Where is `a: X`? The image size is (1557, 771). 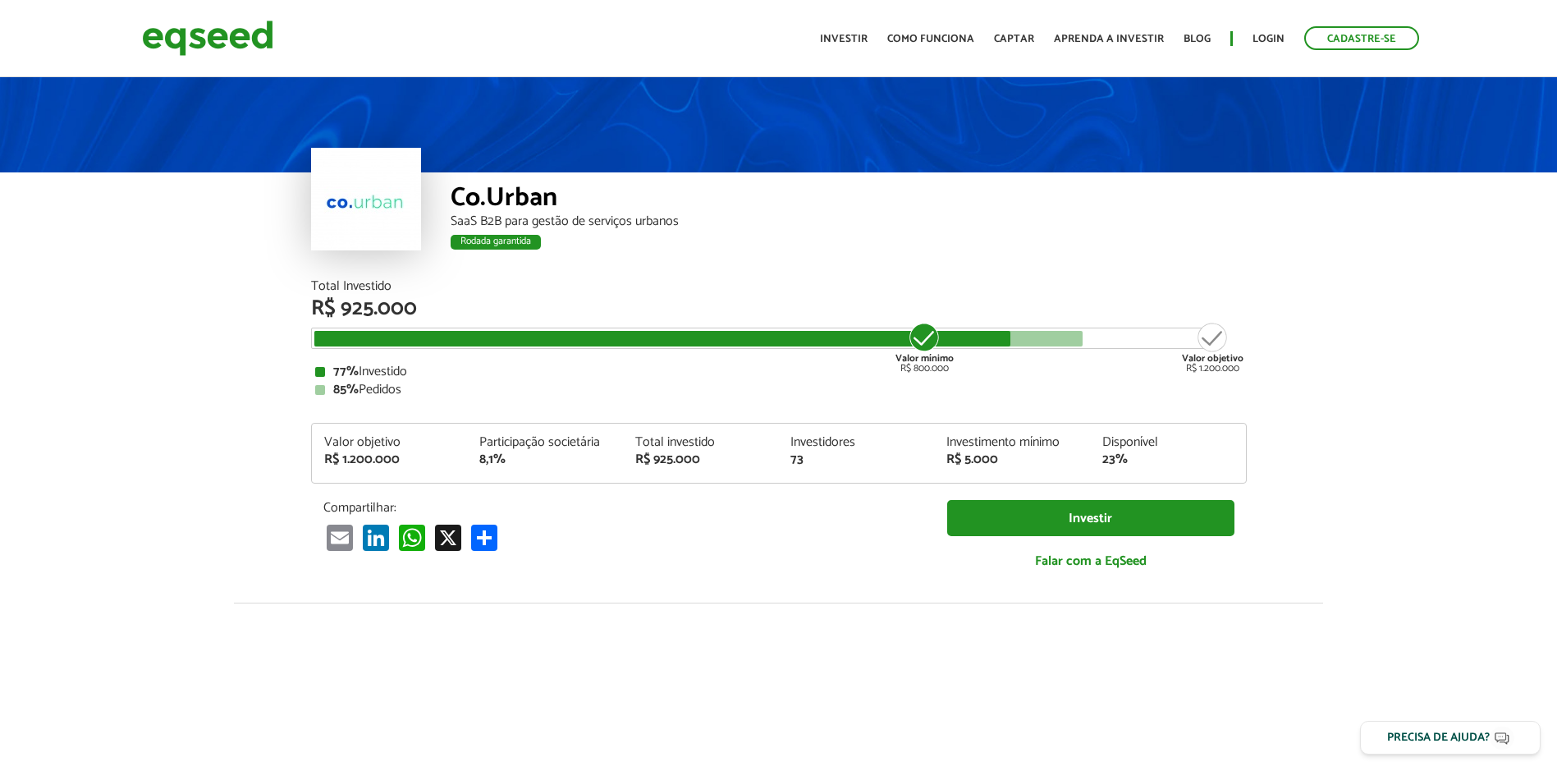 a: X is located at coordinates (448, 537).